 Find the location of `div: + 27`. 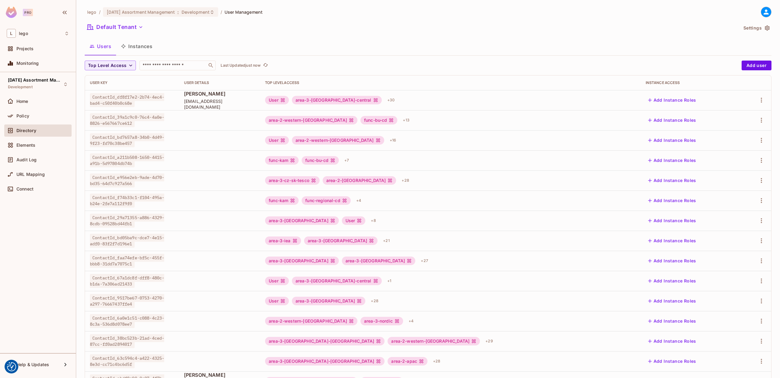

div: + 27 is located at coordinates (424, 261).